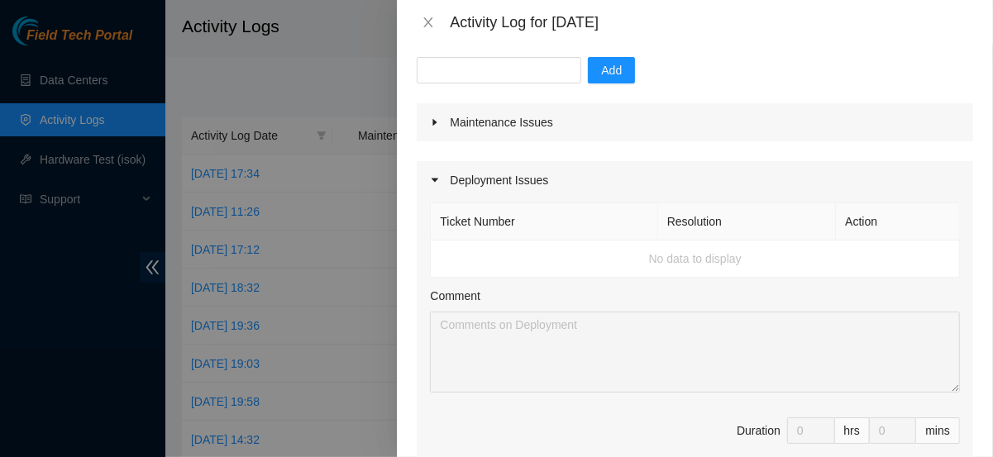 The height and width of the screenshot is (457, 993). I want to click on textarea: Comment, so click(695, 352).